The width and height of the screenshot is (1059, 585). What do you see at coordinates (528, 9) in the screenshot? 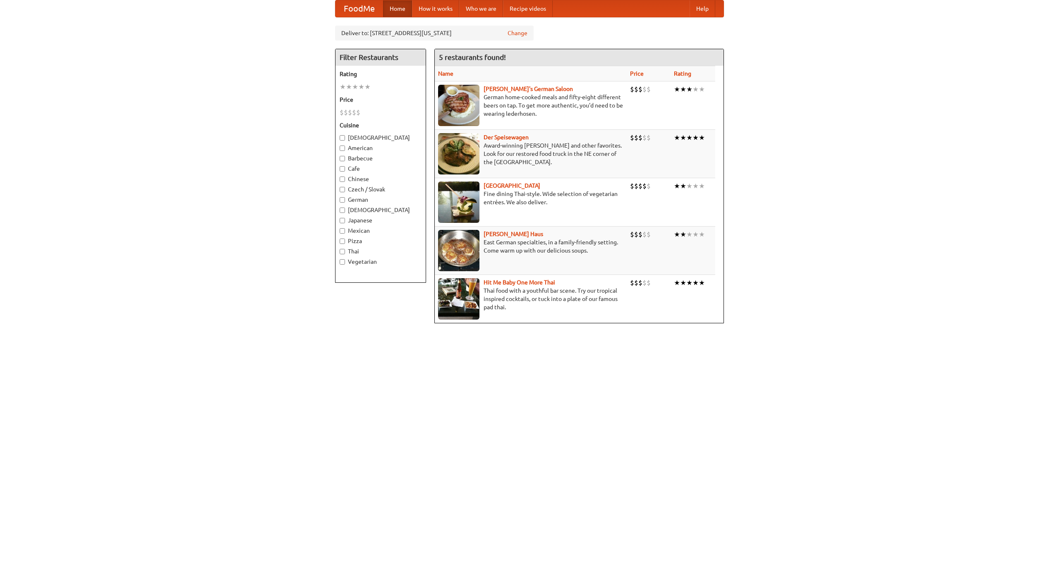
I see `a: Recipe videos` at bounding box center [528, 9].